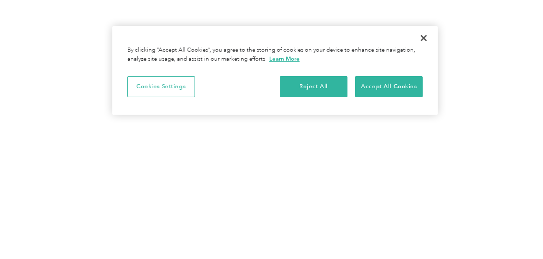 This screenshot has height=259, width=543. What do you see at coordinates (313, 87) in the screenshot?
I see `button: Reject All` at bounding box center [313, 87].